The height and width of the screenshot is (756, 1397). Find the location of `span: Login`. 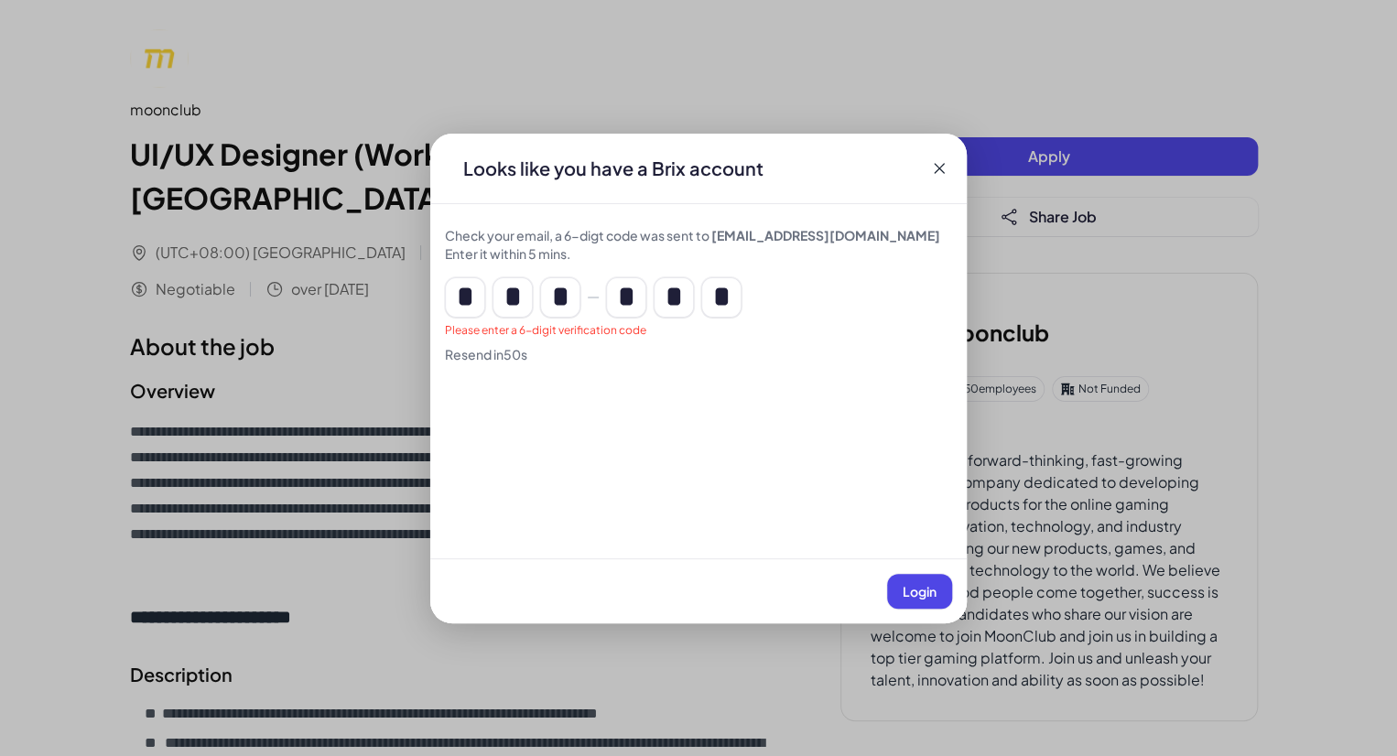

span: Login is located at coordinates (919, 592).